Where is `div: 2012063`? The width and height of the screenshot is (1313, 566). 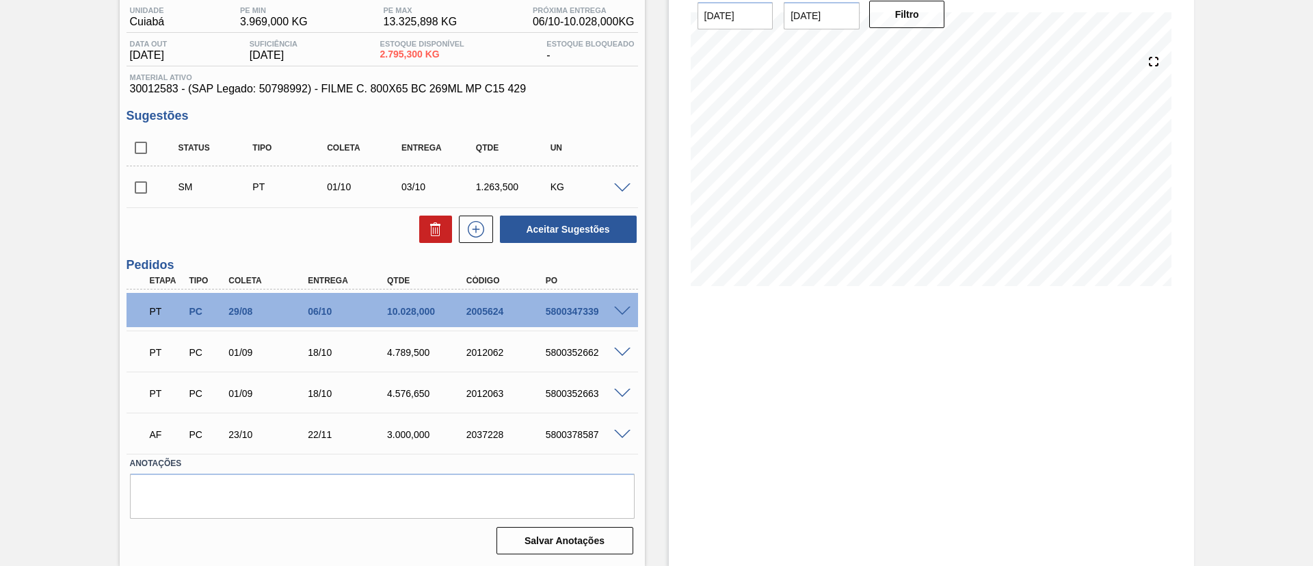
div: 2012063 is located at coordinates (508, 393).